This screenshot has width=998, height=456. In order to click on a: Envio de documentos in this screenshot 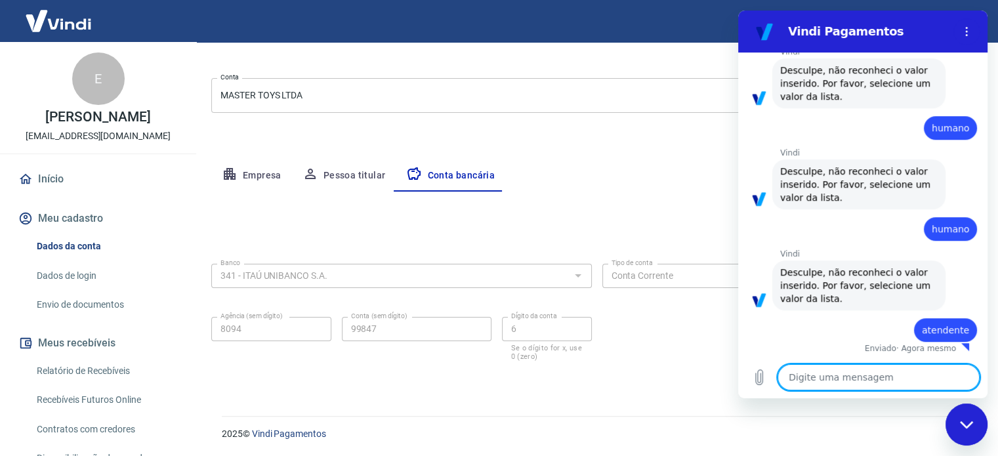, I will do `click(106, 304)`.